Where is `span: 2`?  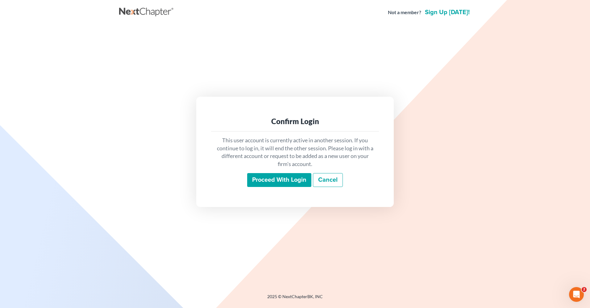
span: 2 is located at coordinates (584, 290).